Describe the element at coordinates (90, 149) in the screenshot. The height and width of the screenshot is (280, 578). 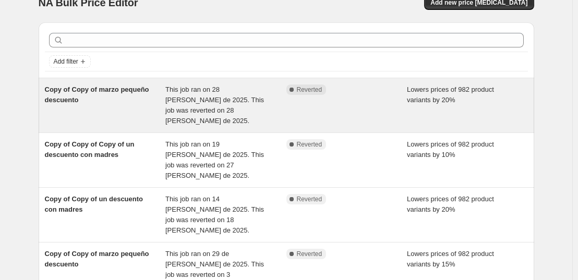
I see `span: Copy of Copy of Copy of un descuento con madres` at that location.